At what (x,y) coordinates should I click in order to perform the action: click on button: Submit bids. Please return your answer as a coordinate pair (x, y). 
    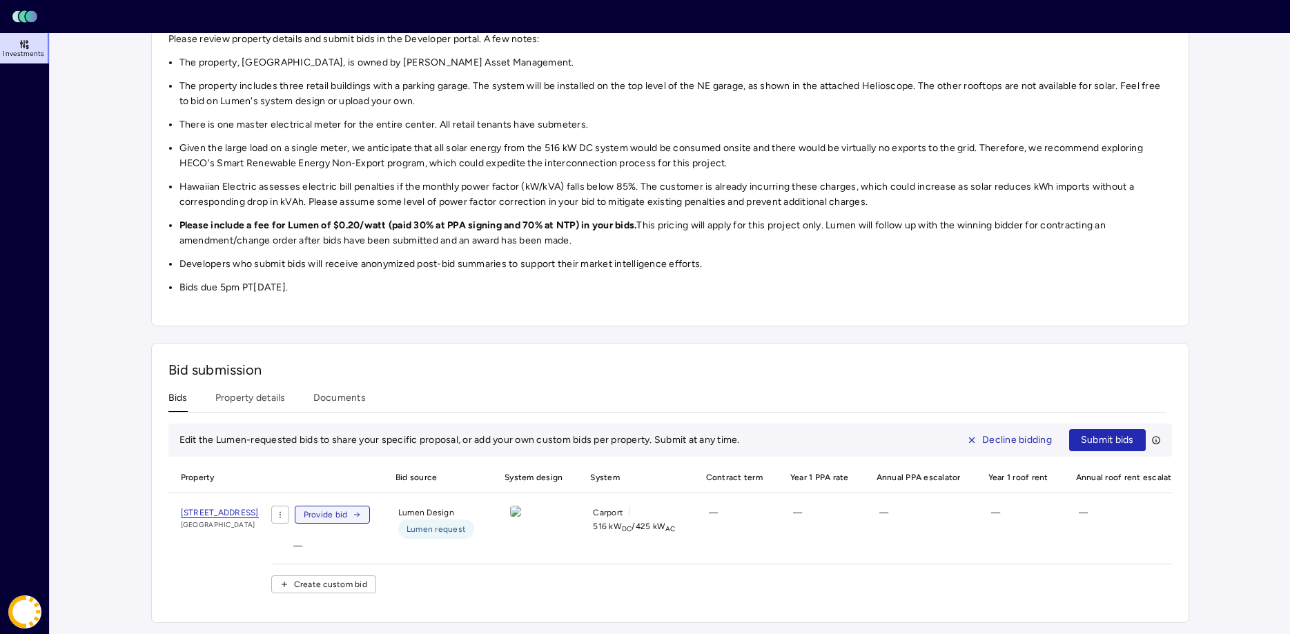
    Looking at the image, I should click on (1107, 440).